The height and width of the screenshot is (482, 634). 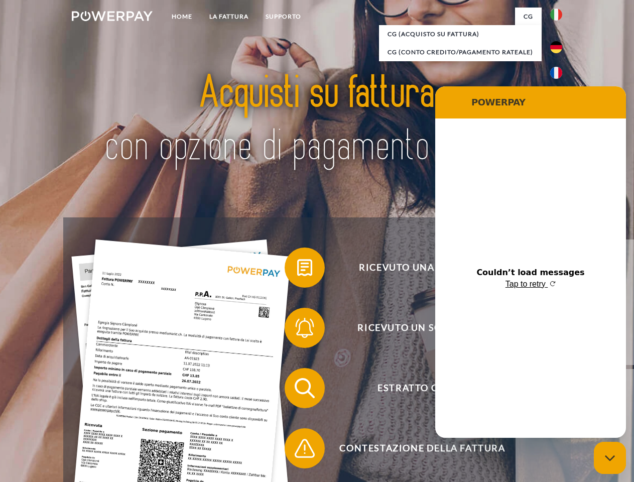 I want to click on a: LA FATTURA, so click(x=229, y=17).